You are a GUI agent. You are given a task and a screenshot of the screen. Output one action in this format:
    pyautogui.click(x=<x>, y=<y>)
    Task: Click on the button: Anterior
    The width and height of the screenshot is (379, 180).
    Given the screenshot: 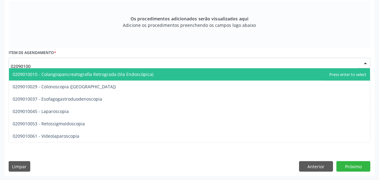 What is the action you would take?
    pyautogui.click(x=316, y=166)
    